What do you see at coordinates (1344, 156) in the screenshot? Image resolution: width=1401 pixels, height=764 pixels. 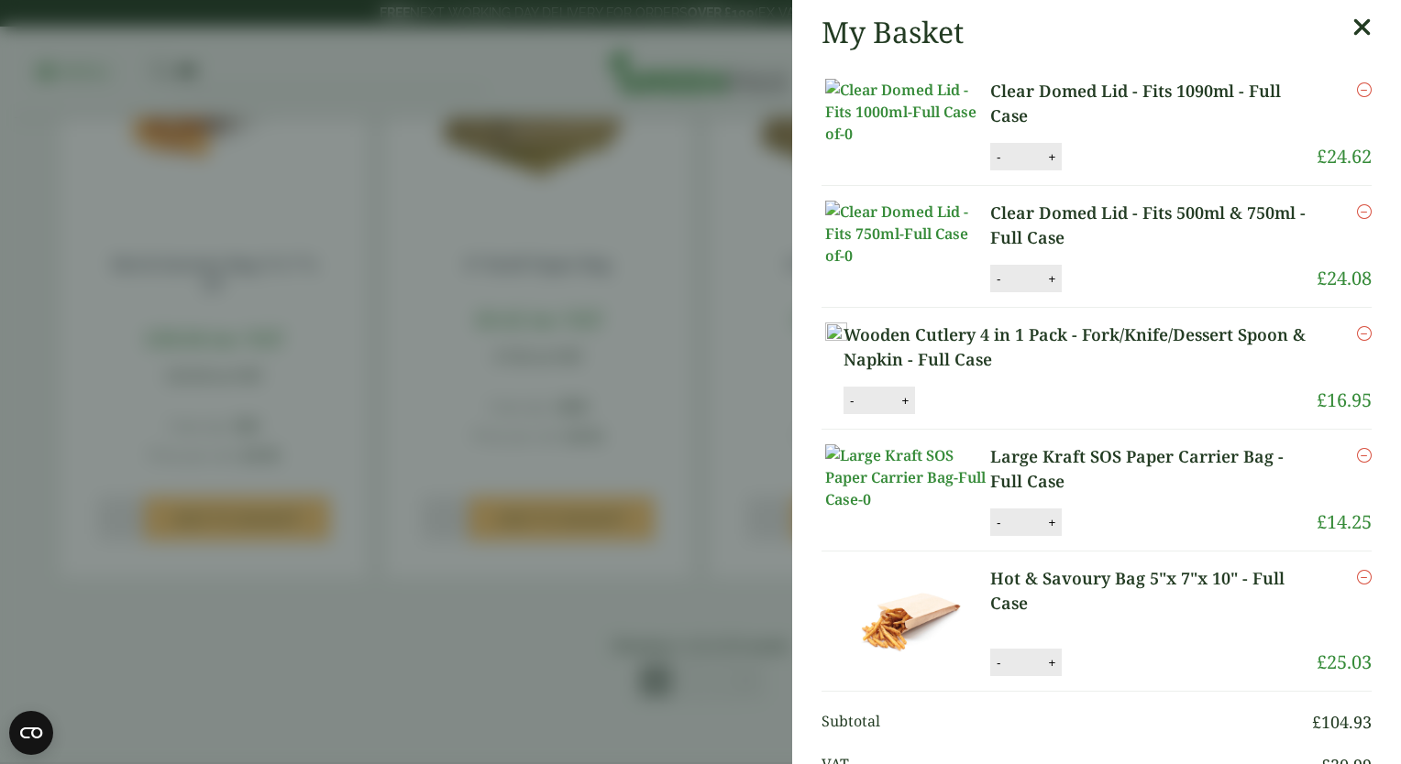 I see `bdi: 24.62` at bounding box center [1344, 156].